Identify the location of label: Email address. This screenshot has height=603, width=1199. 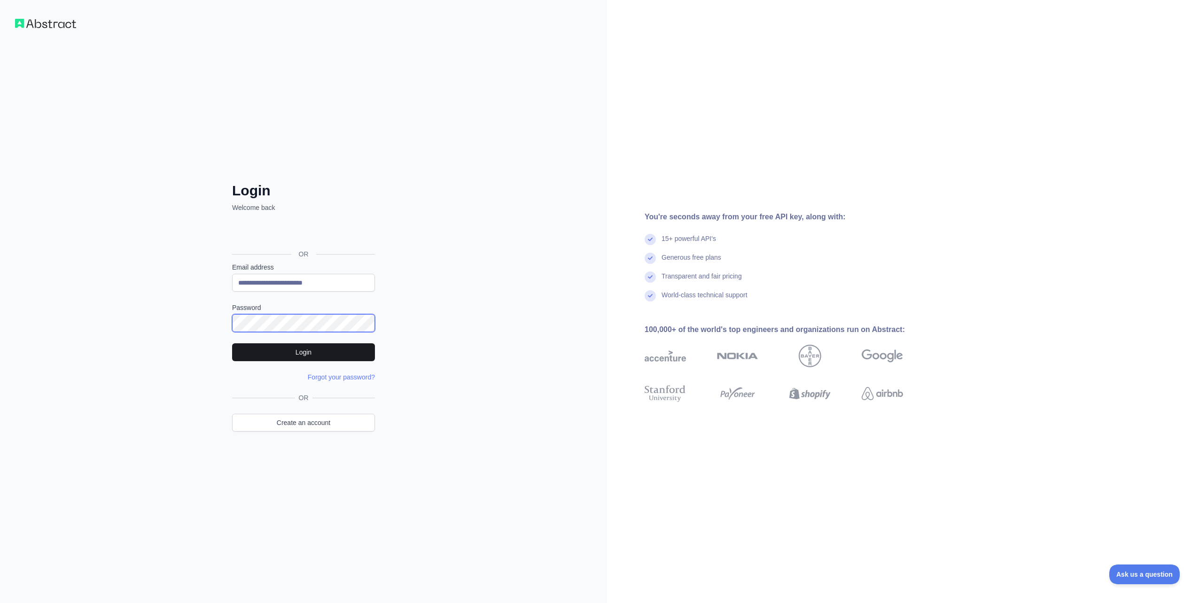
(304, 267).